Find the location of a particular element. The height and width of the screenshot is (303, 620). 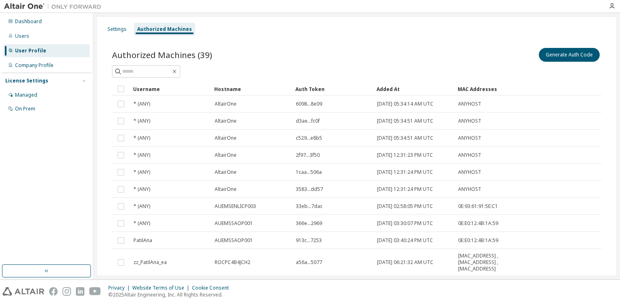

div: Managed is located at coordinates (26, 95).